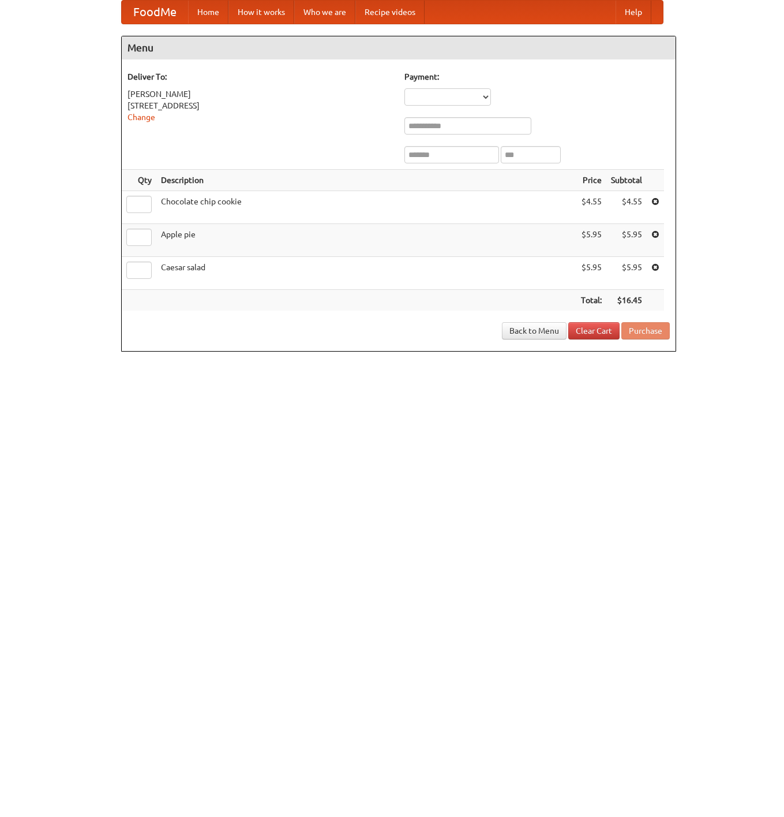  I want to click on a: Recipe videos, so click(390, 12).